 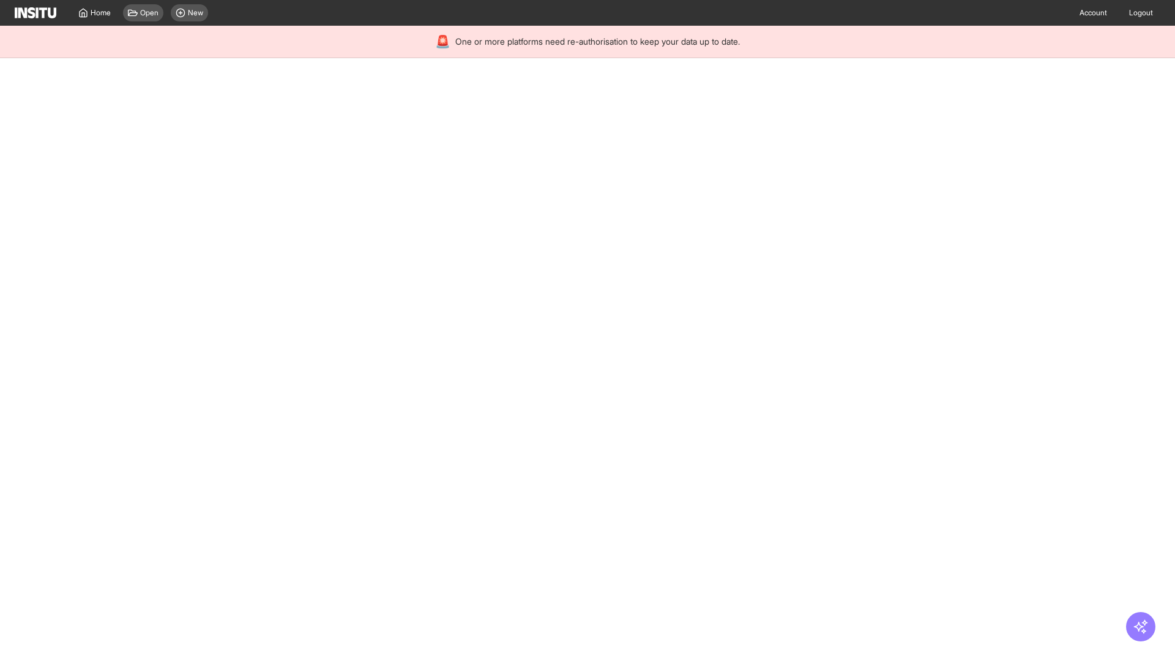 What do you see at coordinates (100, 13) in the screenshot?
I see `span: Home` at bounding box center [100, 13].